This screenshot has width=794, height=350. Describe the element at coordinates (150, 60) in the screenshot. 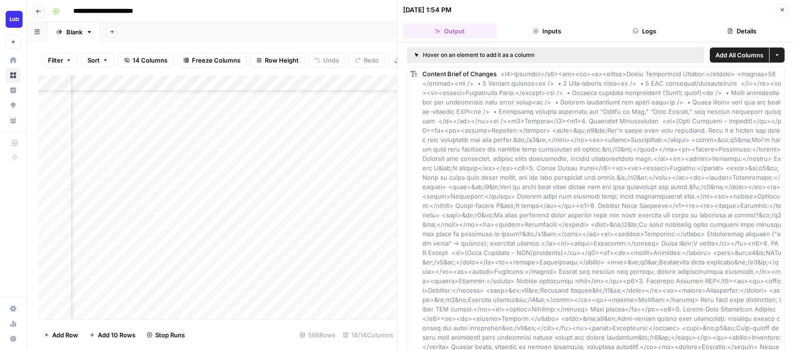

I see `span: 14 Columns` at that location.